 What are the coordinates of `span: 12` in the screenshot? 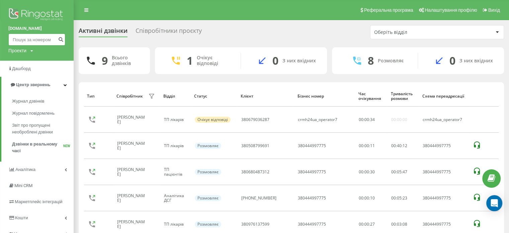 It's located at (405, 145).